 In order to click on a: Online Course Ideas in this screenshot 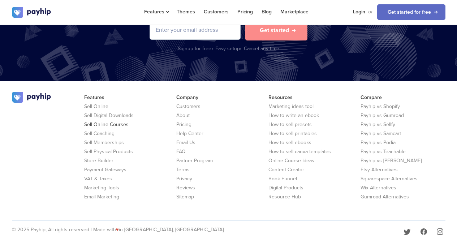, I will do `click(291, 160)`.